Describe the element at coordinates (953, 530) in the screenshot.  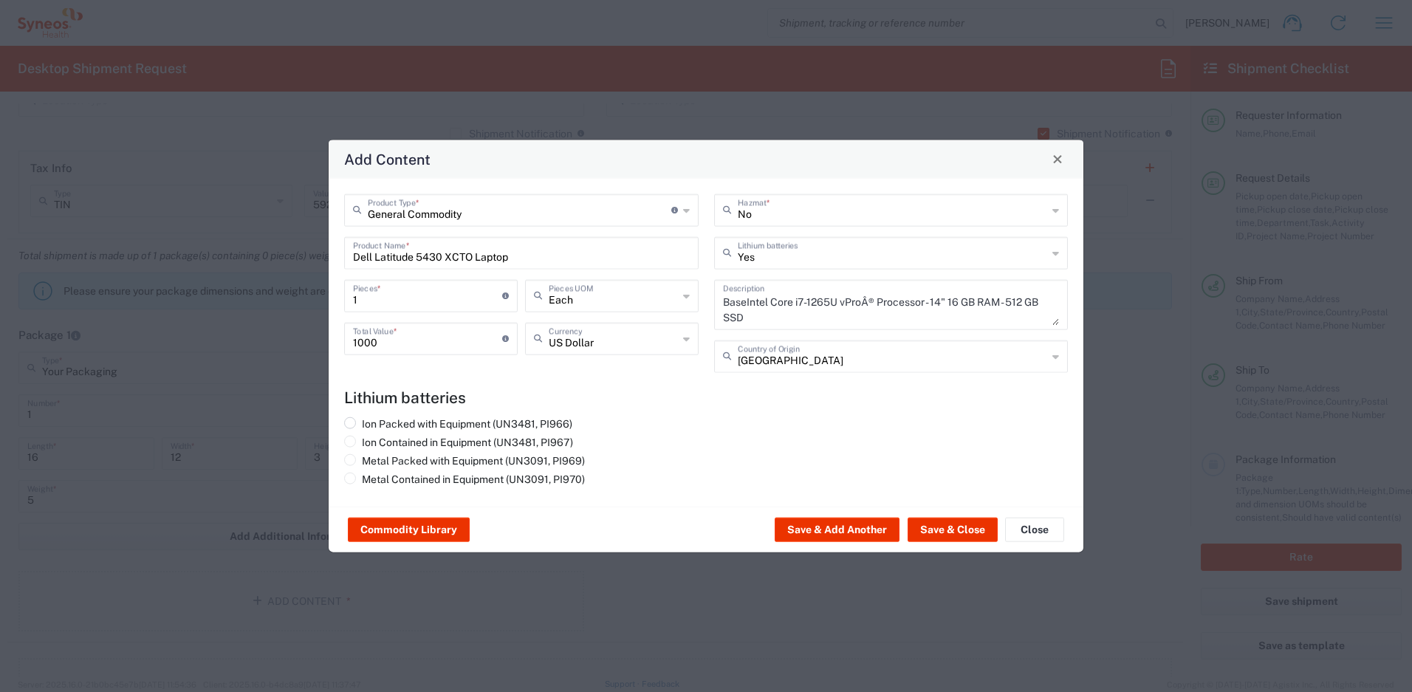
I see `button: Save & Close` at that location.